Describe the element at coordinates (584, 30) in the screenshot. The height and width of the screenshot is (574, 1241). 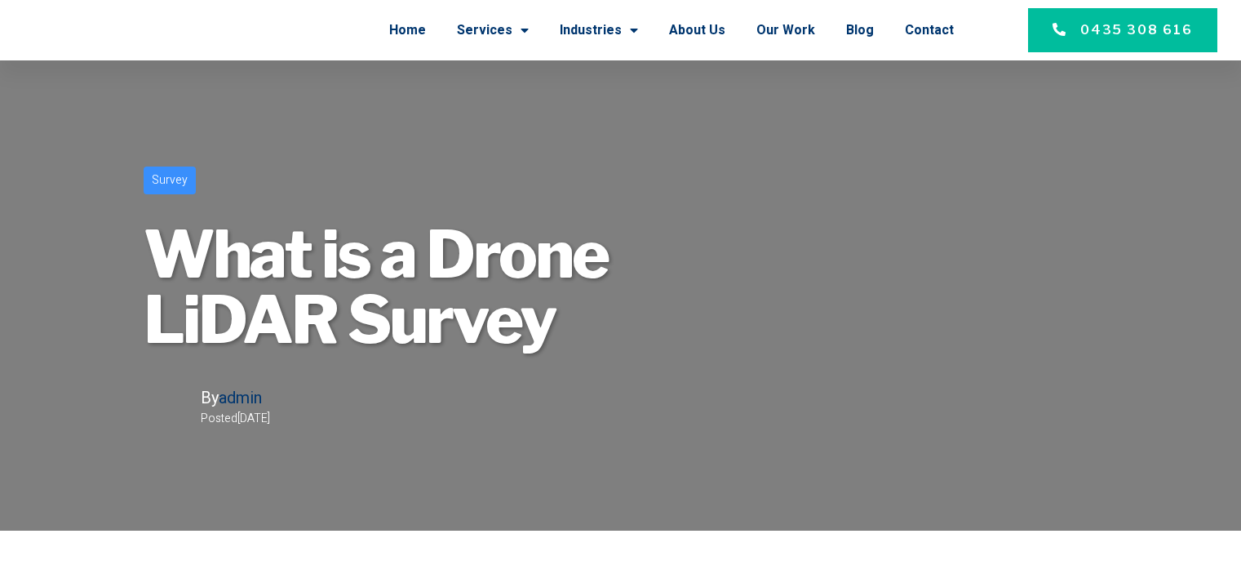
I see `nav: Menu` at that location.